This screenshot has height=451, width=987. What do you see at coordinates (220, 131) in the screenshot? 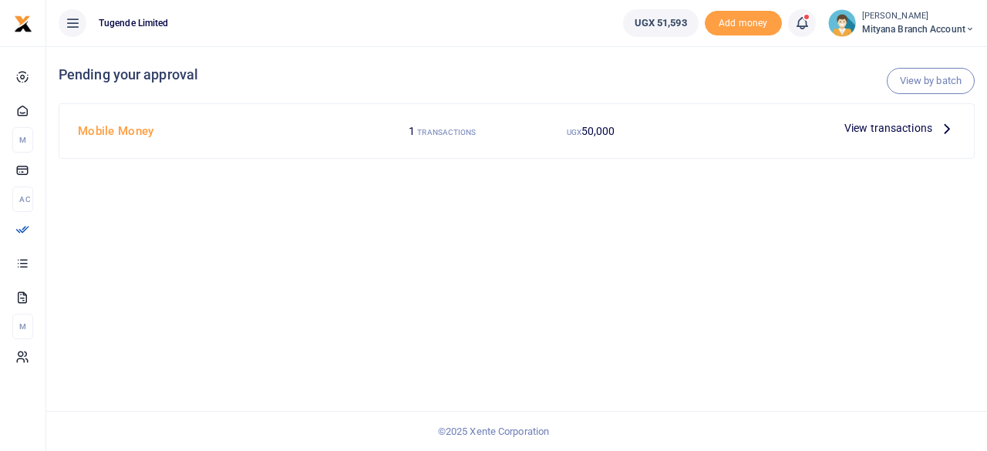
I see `h4: Mobile Money` at bounding box center [220, 131].